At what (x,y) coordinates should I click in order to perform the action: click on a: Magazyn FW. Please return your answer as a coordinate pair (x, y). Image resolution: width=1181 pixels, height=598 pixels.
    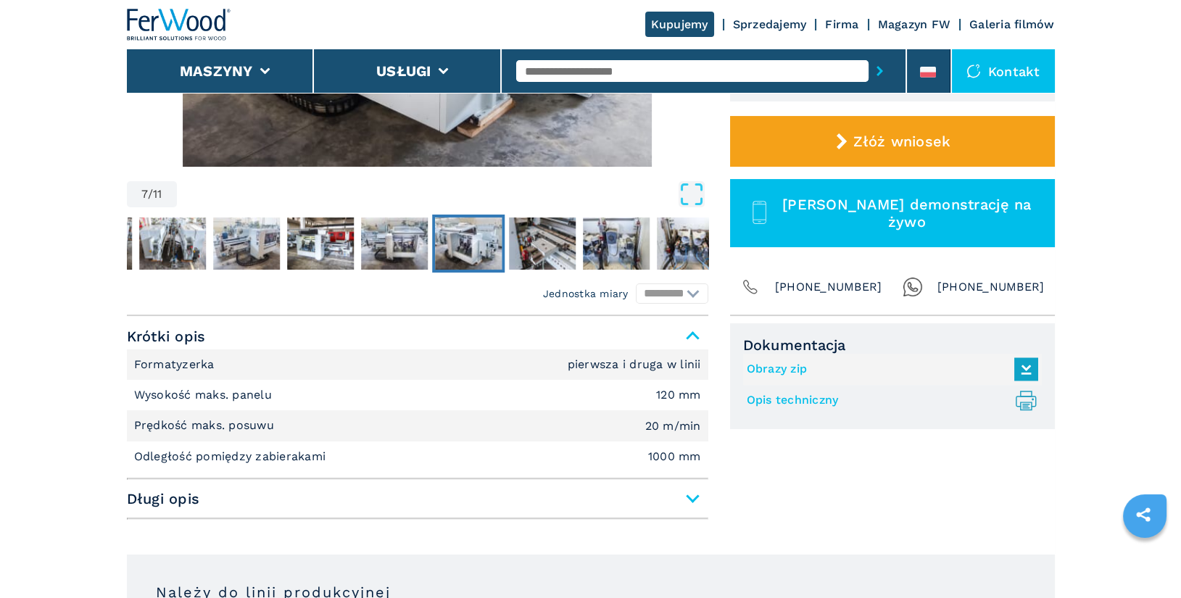
    Looking at the image, I should click on (914, 24).